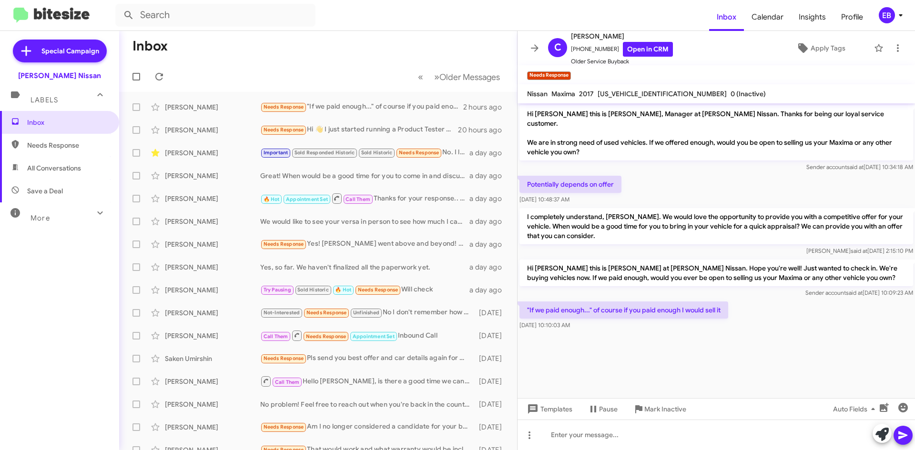  Describe the element at coordinates (366, 313) in the screenshot. I see `span: Unfinished` at that location.